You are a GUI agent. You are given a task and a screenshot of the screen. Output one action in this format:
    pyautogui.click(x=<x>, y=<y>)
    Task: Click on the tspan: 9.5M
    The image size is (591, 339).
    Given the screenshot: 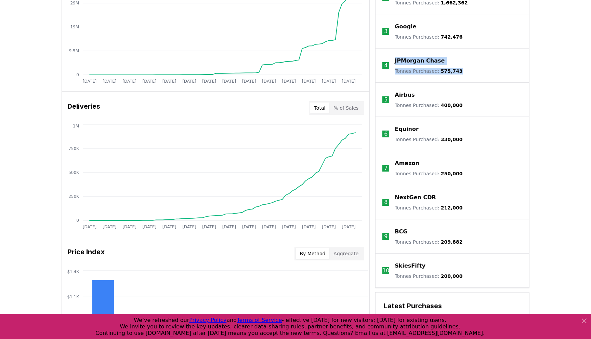 What is the action you would take?
    pyautogui.click(x=74, y=51)
    